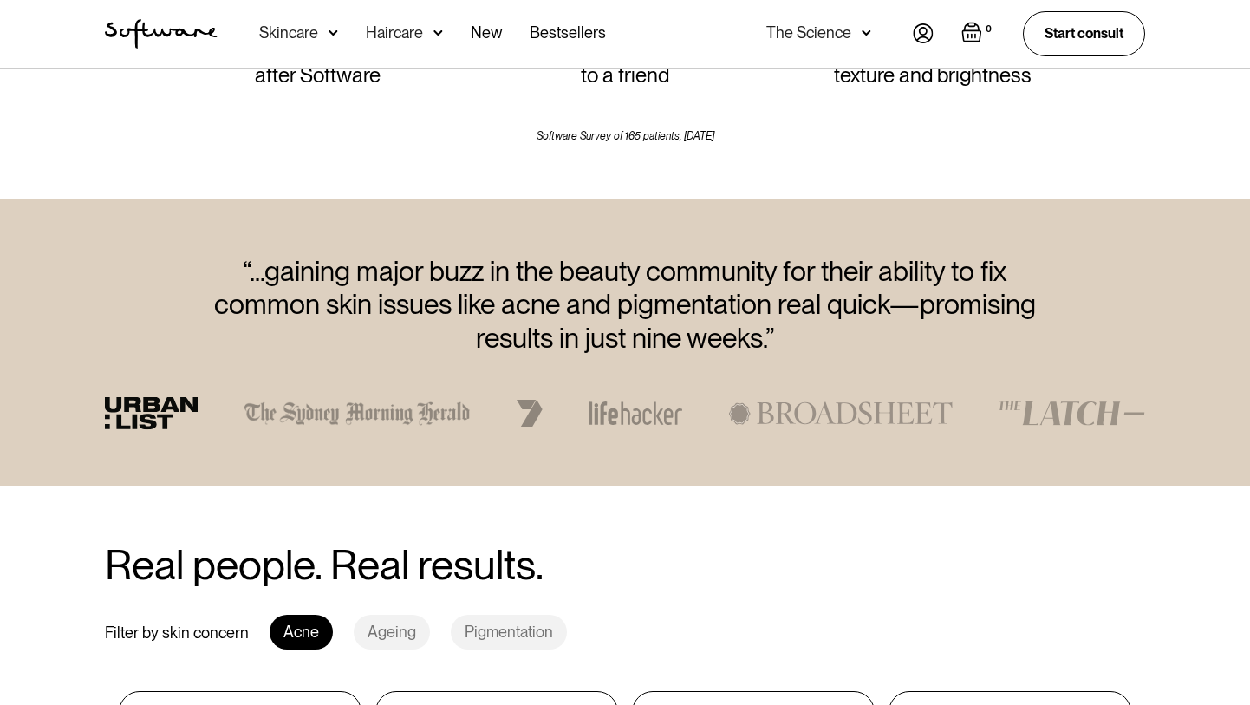 Image resolution: width=1250 pixels, height=705 pixels. Describe the element at coordinates (978, 34) in the screenshot. I see `a: Open empty cart` at that location.